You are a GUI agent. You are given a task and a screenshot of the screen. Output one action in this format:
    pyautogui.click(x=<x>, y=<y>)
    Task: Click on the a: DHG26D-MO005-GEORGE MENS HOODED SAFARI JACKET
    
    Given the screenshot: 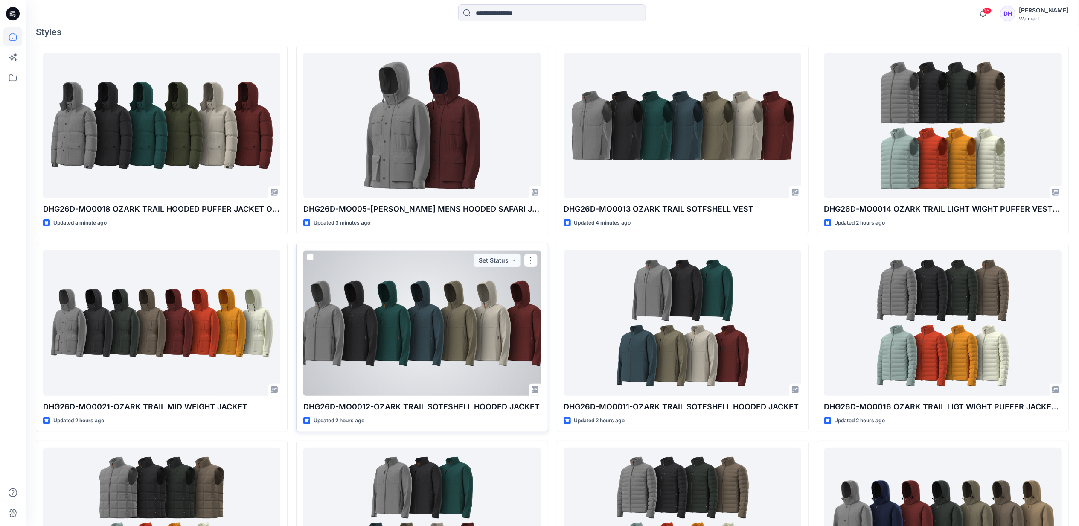 What is the action you would take?
    pyautogui.click(x=422, y=125)
    